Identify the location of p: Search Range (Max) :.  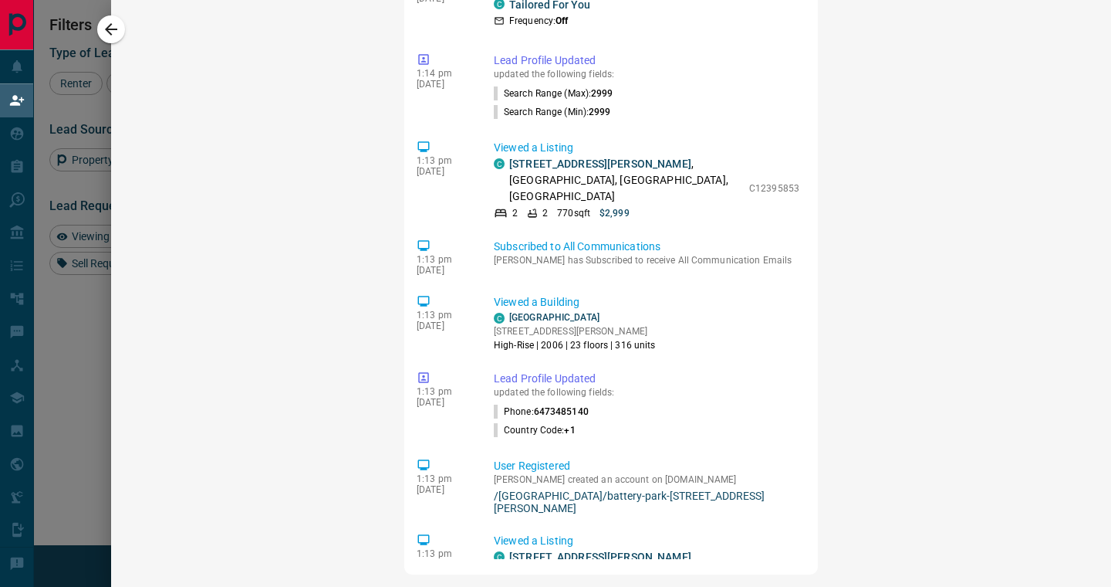
(553, 93).